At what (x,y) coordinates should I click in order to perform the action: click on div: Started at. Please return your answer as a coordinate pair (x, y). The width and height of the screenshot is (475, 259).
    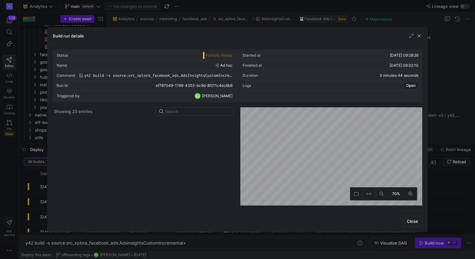
    Looking at the image, I should click on (251, 55).